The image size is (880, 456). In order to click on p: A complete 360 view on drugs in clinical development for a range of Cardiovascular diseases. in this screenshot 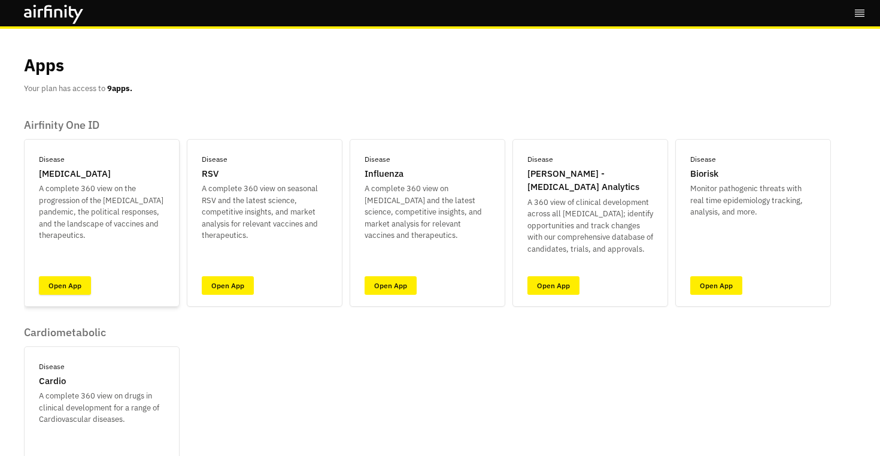, I will do `click(102, 407)`.